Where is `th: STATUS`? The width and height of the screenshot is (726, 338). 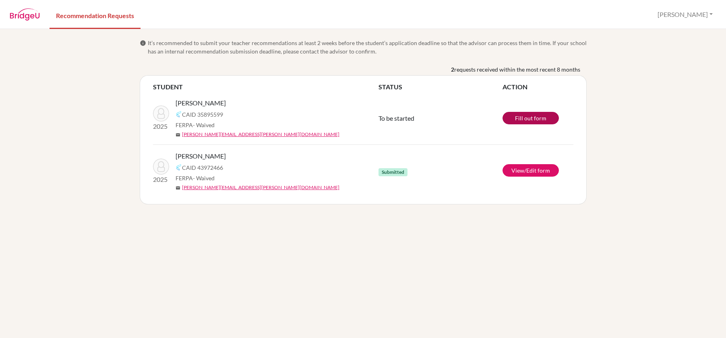 th: STATUS is located at coordinates (440, 87).